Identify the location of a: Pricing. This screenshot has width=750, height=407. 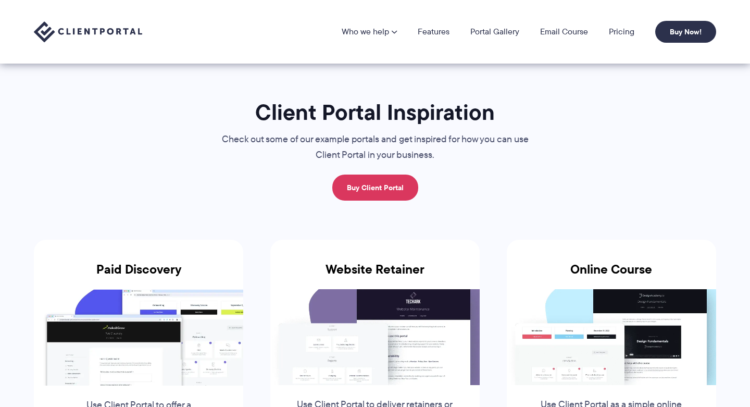
(621, 32).